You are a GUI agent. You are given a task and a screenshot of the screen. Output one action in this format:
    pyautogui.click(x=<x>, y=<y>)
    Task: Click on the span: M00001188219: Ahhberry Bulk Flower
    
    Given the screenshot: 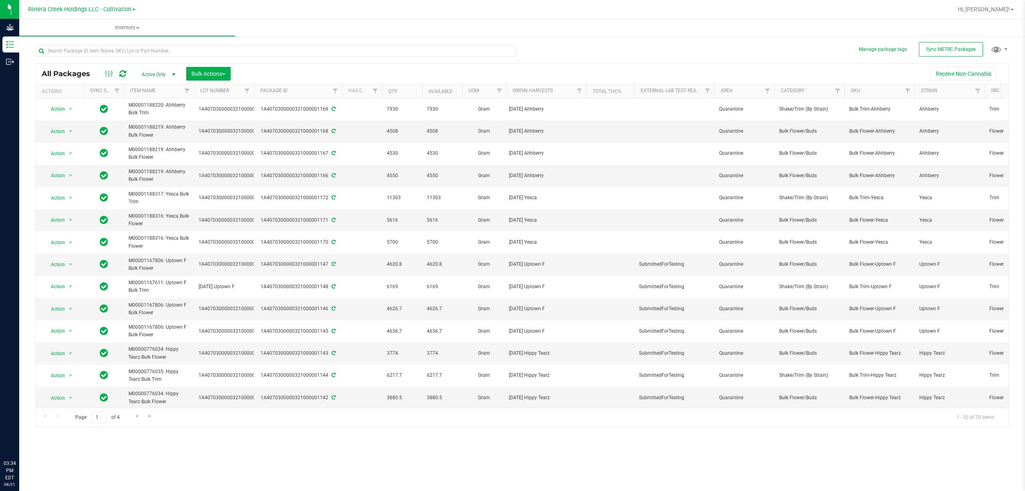 What is the action you would take?
    pyautogui.click(x=159, y=131)
    